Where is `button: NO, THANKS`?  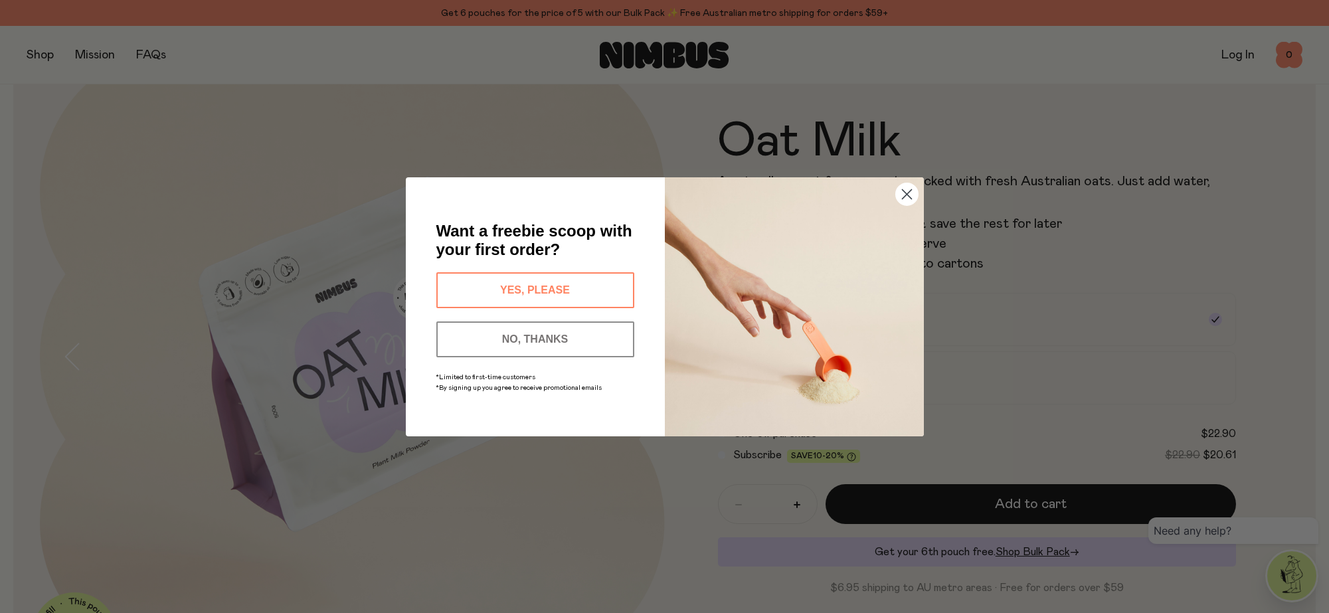
button: NO, THANKS is located at coordinates (535, 339).